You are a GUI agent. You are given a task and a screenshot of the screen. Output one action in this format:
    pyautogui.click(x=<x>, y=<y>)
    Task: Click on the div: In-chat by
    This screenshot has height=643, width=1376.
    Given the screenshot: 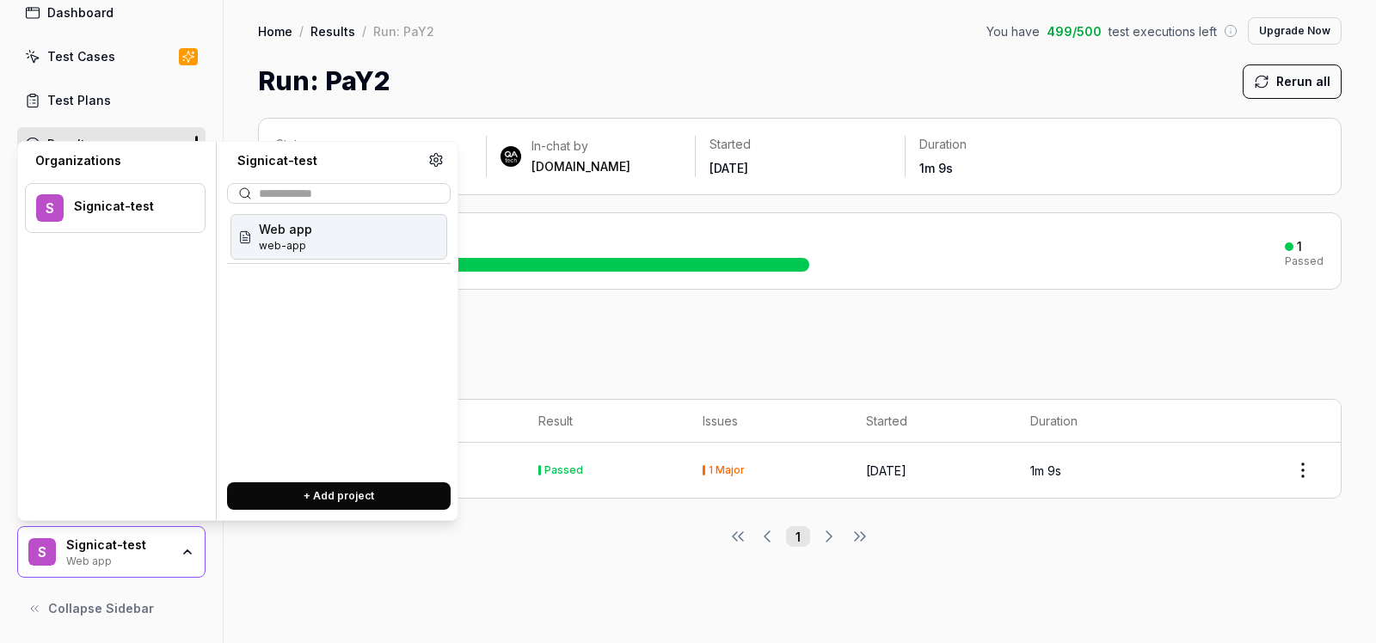 What is the action you would take?
    pyautogui.click(x=580, y=146)
    